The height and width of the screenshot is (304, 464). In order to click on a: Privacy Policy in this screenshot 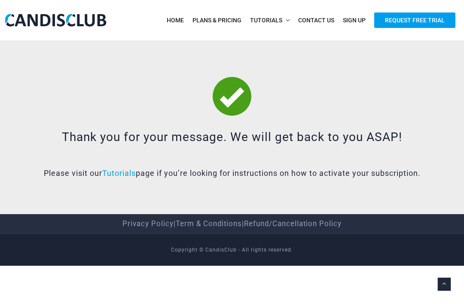, I will do `click(148, 223)`.